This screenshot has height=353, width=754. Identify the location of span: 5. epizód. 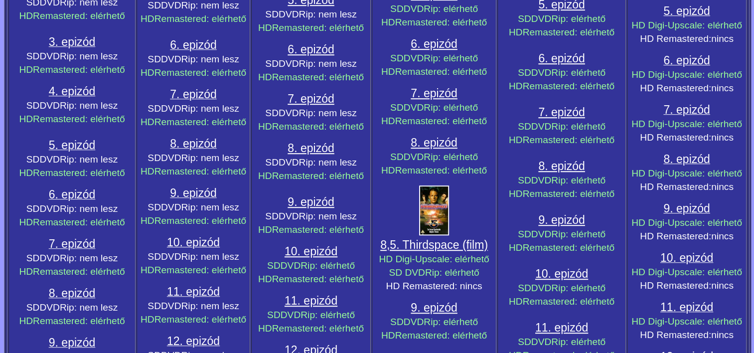
(72, 145).